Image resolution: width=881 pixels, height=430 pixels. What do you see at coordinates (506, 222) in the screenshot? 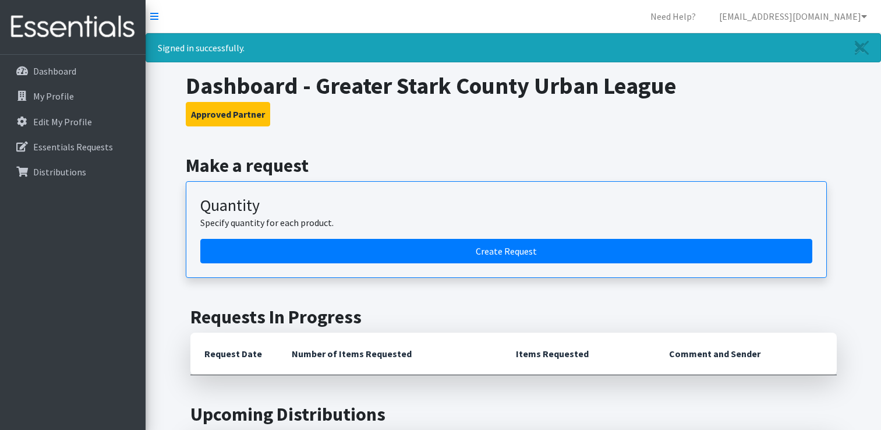
I see `p: Specify quantity for each product.` at bounding box center [506, 222].